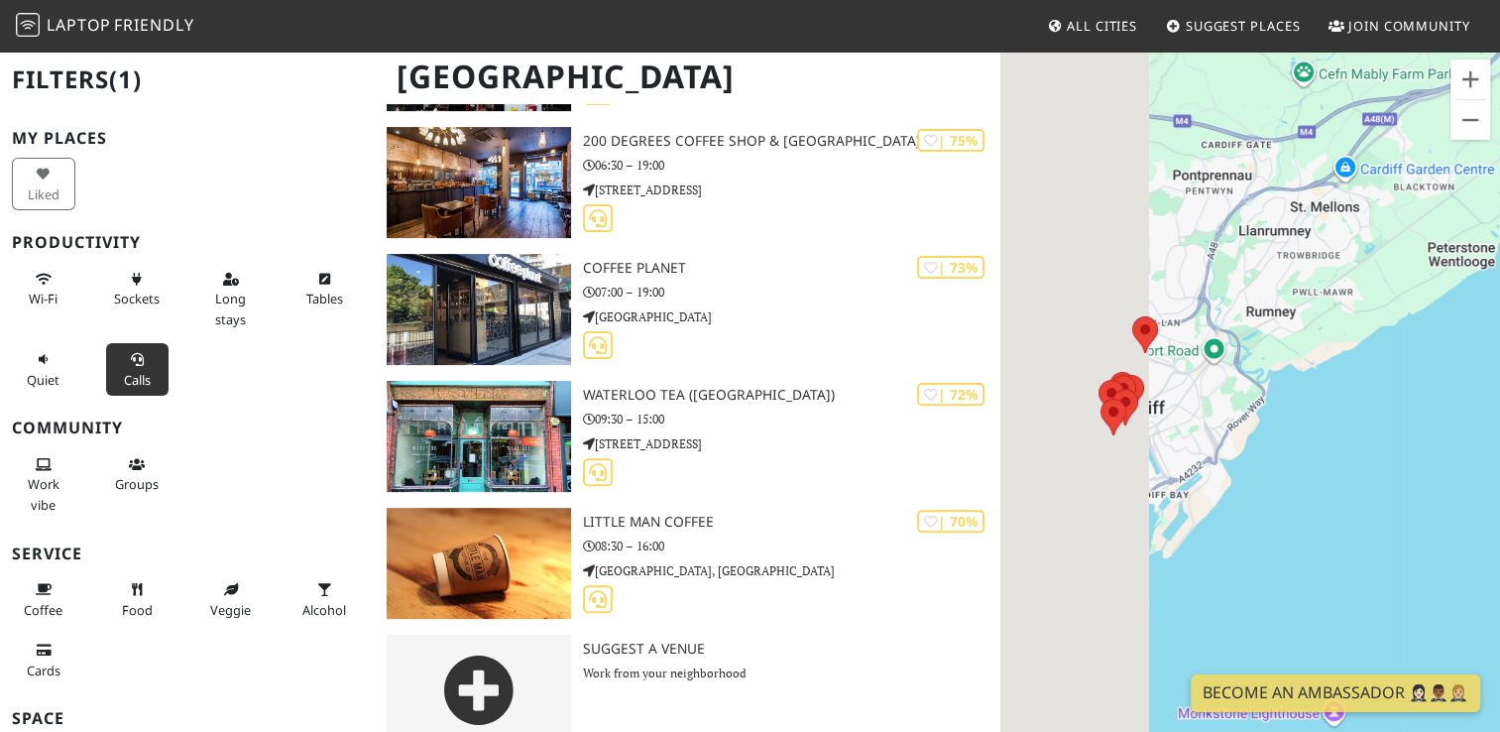  What do you see at coordinates (44, 494) in the screenshot?
I see `span: People working` at bounding box center [44, 494].